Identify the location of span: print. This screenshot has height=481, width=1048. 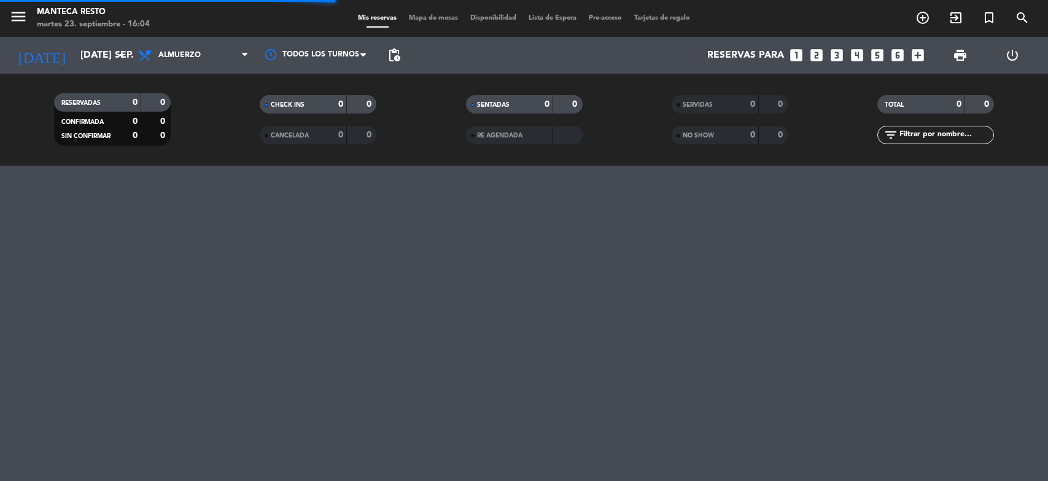
(960, 55).